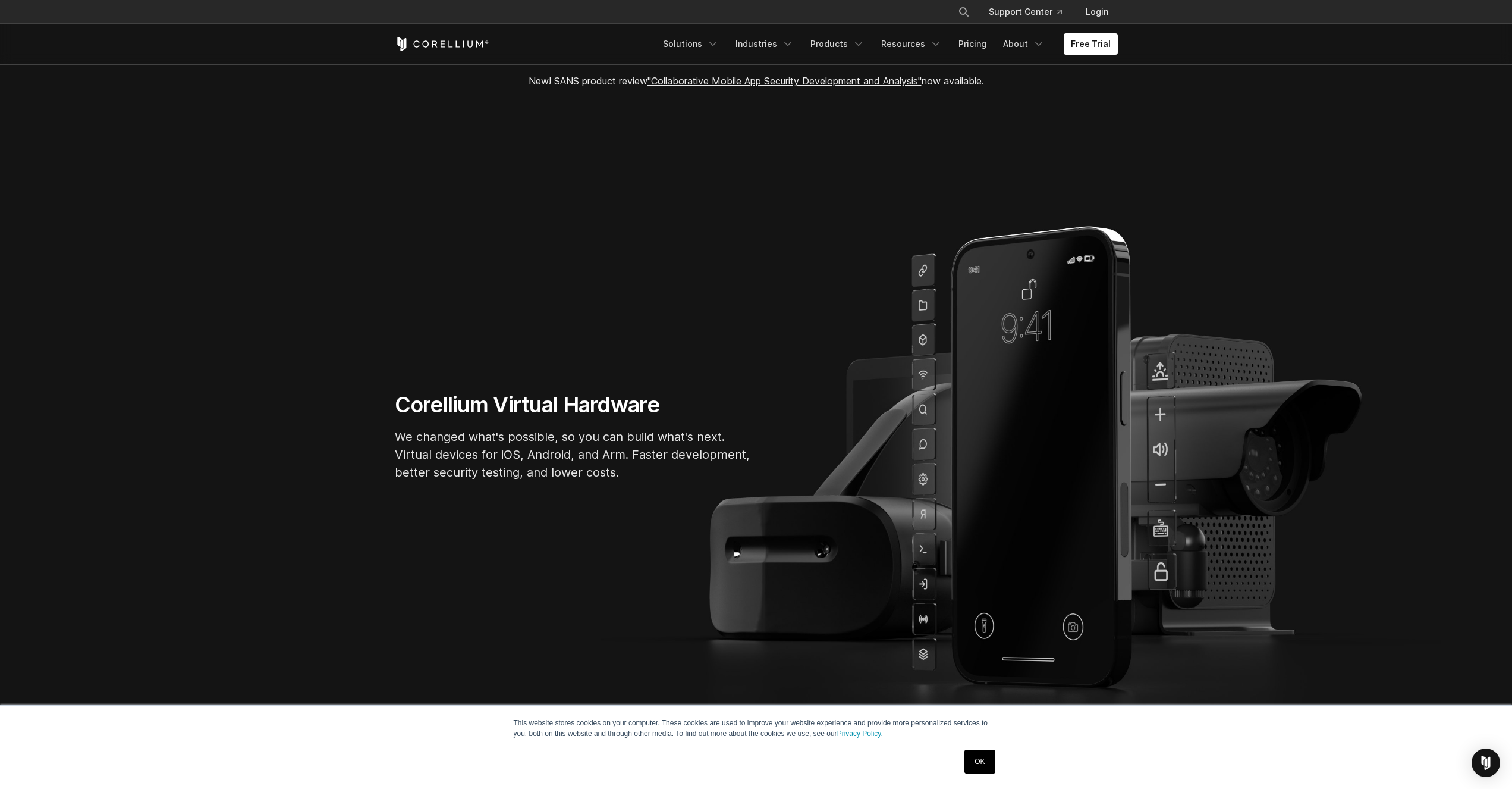  I want to click on a: Free Trial, so click(1091, 44).